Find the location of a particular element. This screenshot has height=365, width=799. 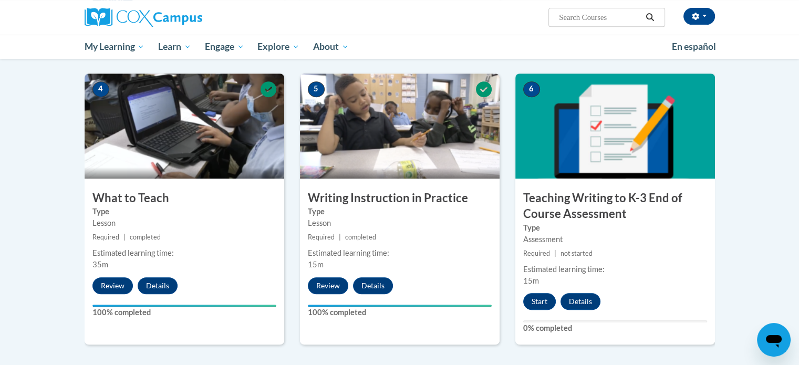

h3: Teaching Writing to K-3 End of Course Assessment is located at coordinates (615, 207).